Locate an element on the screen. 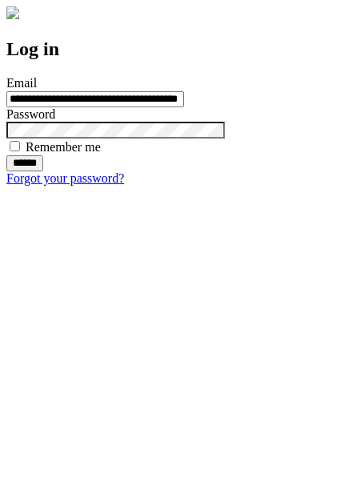  label: Email is located at coordinates (22, 82).